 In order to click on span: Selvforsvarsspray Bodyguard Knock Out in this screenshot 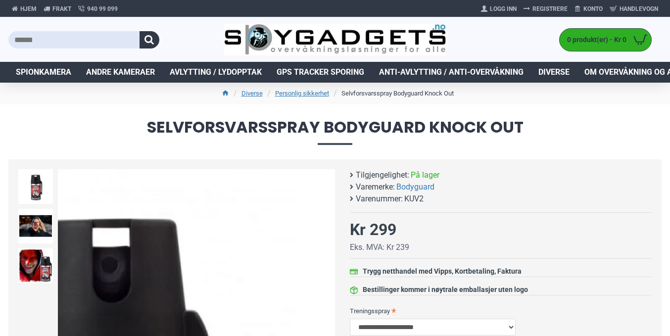, I will do `click(335, 132)`.